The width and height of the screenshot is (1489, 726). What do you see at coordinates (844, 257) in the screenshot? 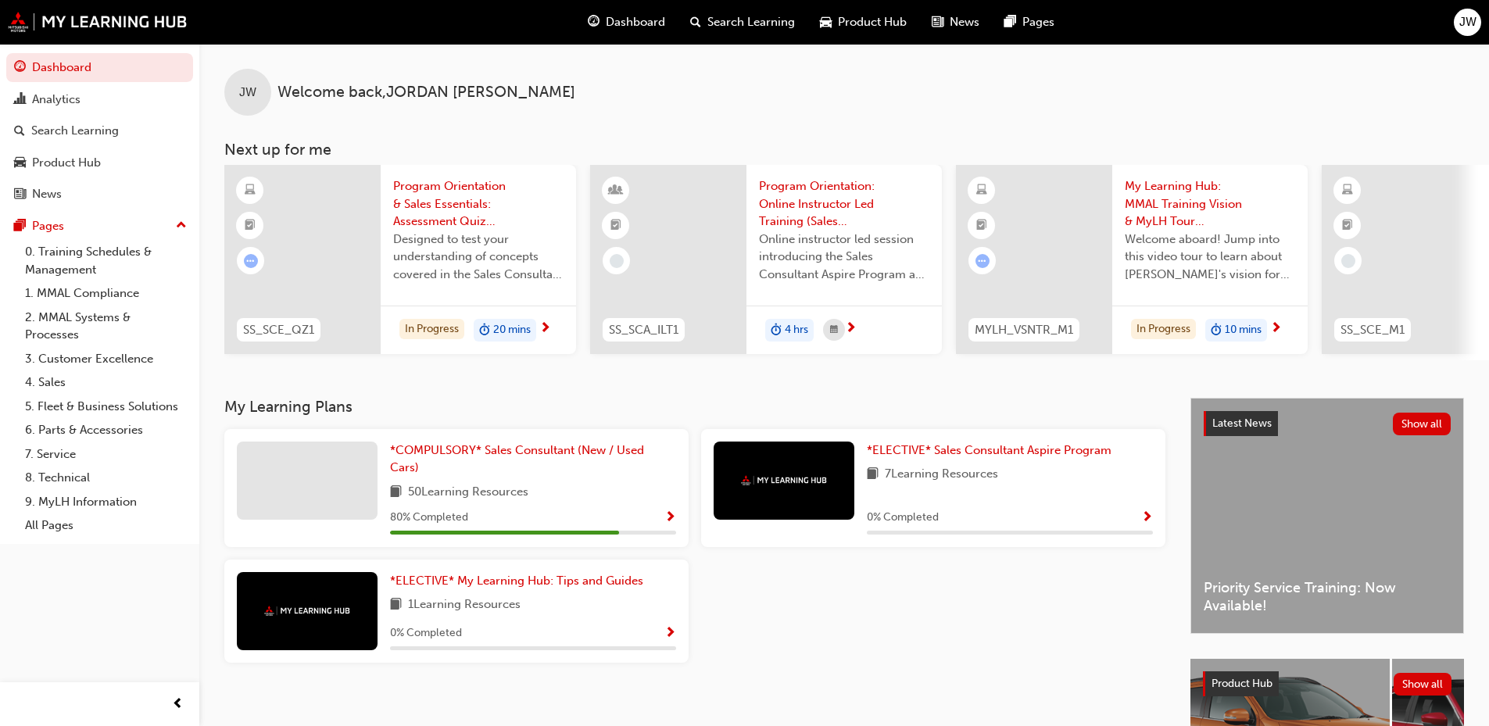
I see `span: Online instructor led session introducing the Sales Consultant Aspire Program and outlining what ...` at bounding box center [844, 257].